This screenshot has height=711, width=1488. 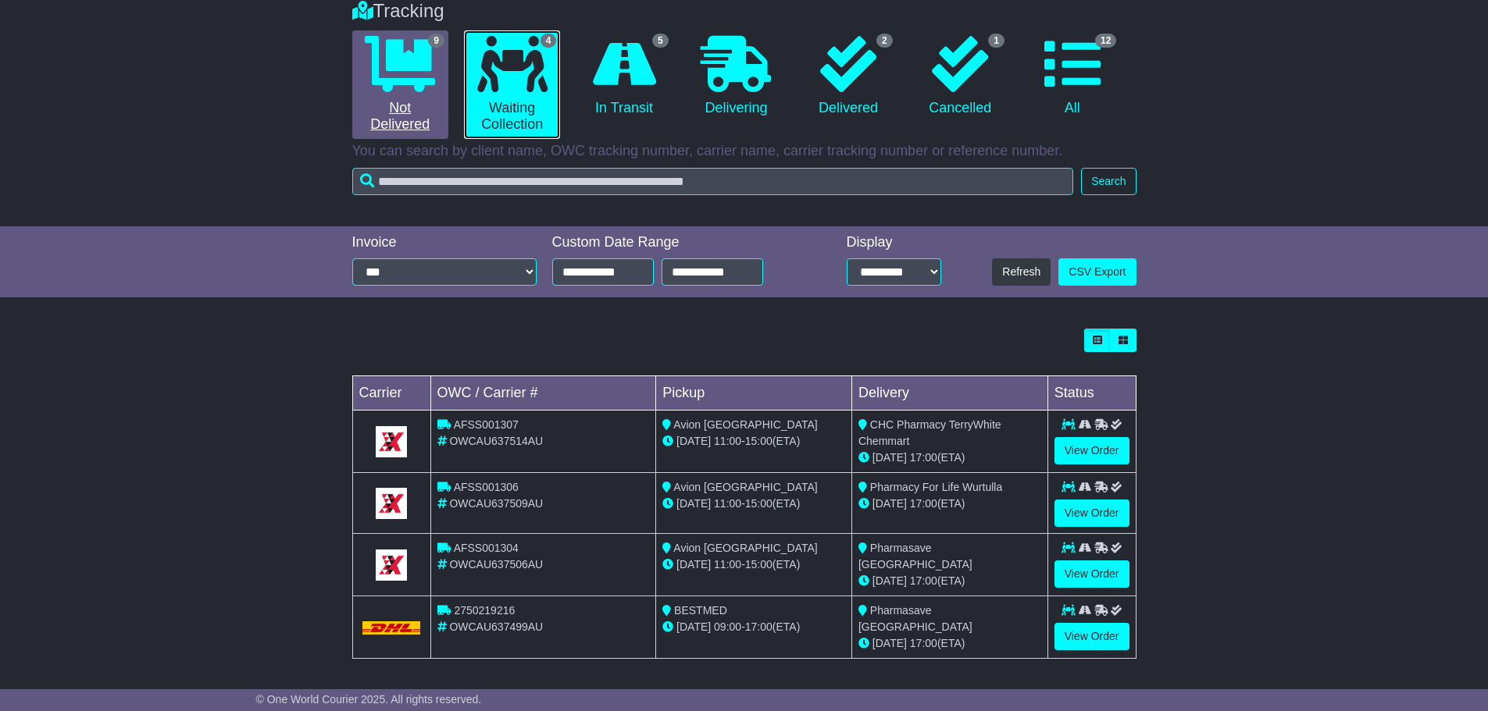 What do you see at coordinates (1021, 272) in the screenshot?
I see `button: Refresh` at bounding box center [1021, 272].